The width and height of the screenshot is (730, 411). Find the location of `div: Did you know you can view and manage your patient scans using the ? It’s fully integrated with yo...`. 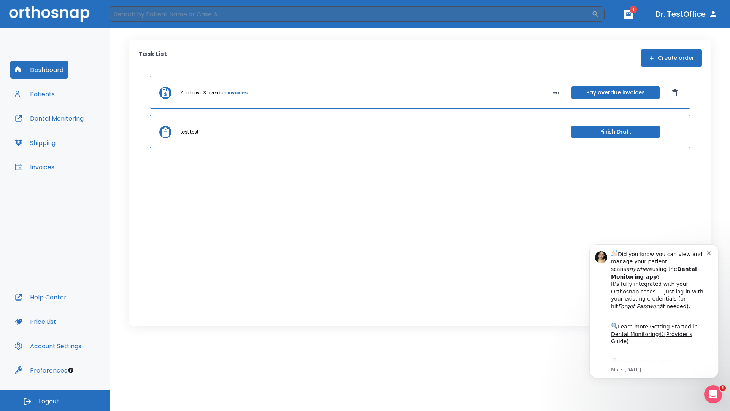

div: Did you know you can view and manage your patient scans using the ? It’s fully integrated with yo... is located at coordinates (81, 49).